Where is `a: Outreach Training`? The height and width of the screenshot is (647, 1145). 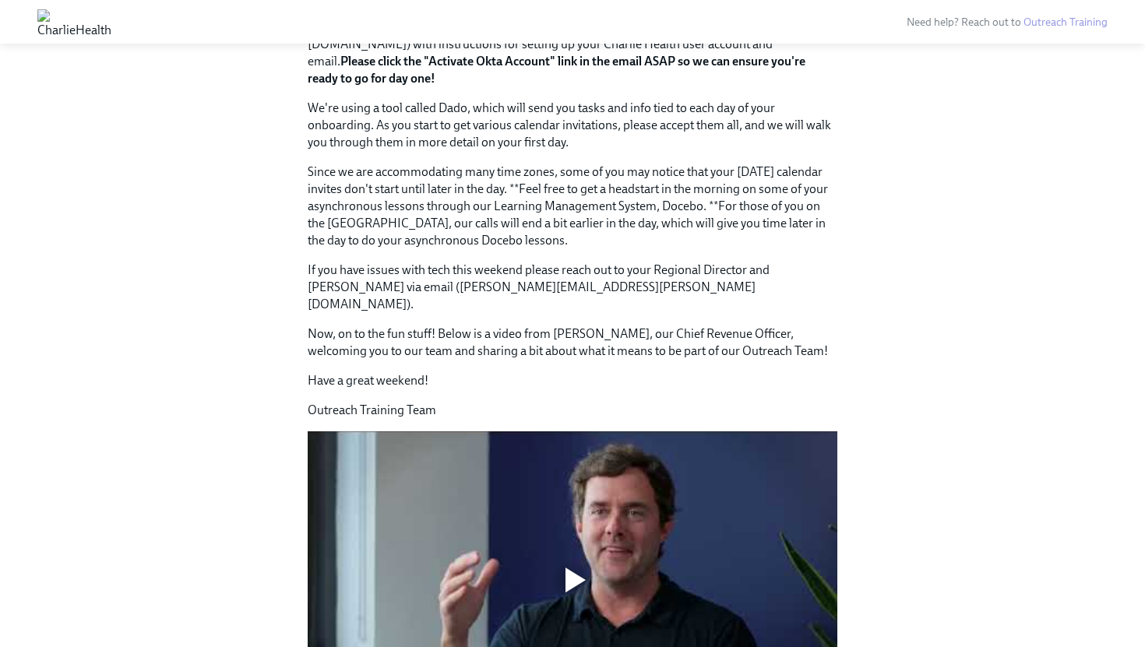
a: Outreach Training is located at coordinates (1066, 22).